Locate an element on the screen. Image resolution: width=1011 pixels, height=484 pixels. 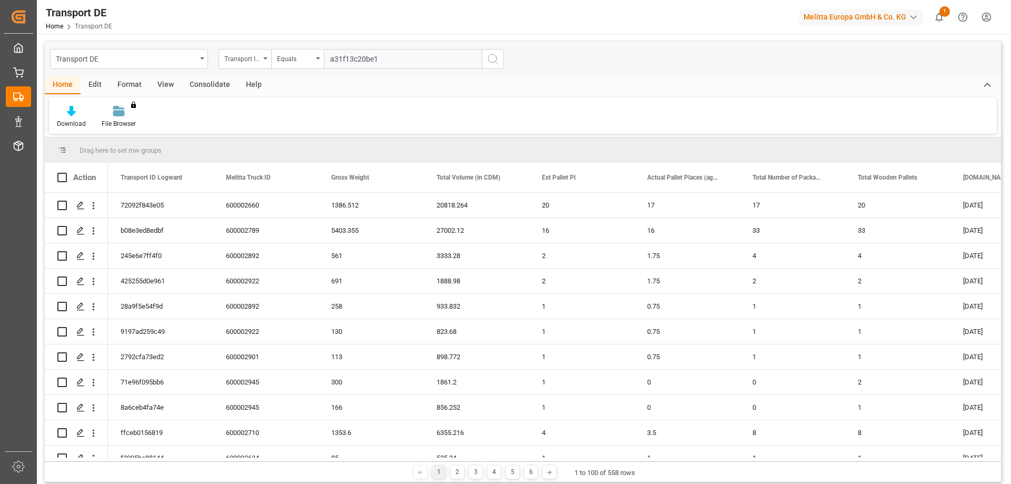
div: Melitta Europa GmbH & Co. KG is located at coordinates (861, 17).